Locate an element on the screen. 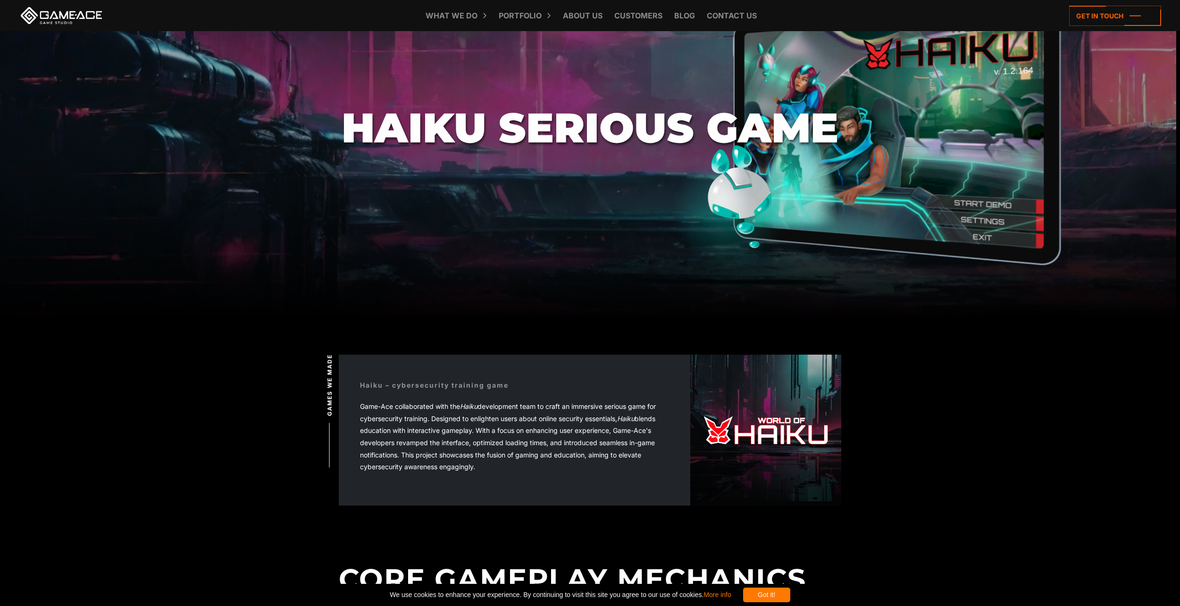  div: Haiku – cybersecurity training game is located at coordinates (434, 385).